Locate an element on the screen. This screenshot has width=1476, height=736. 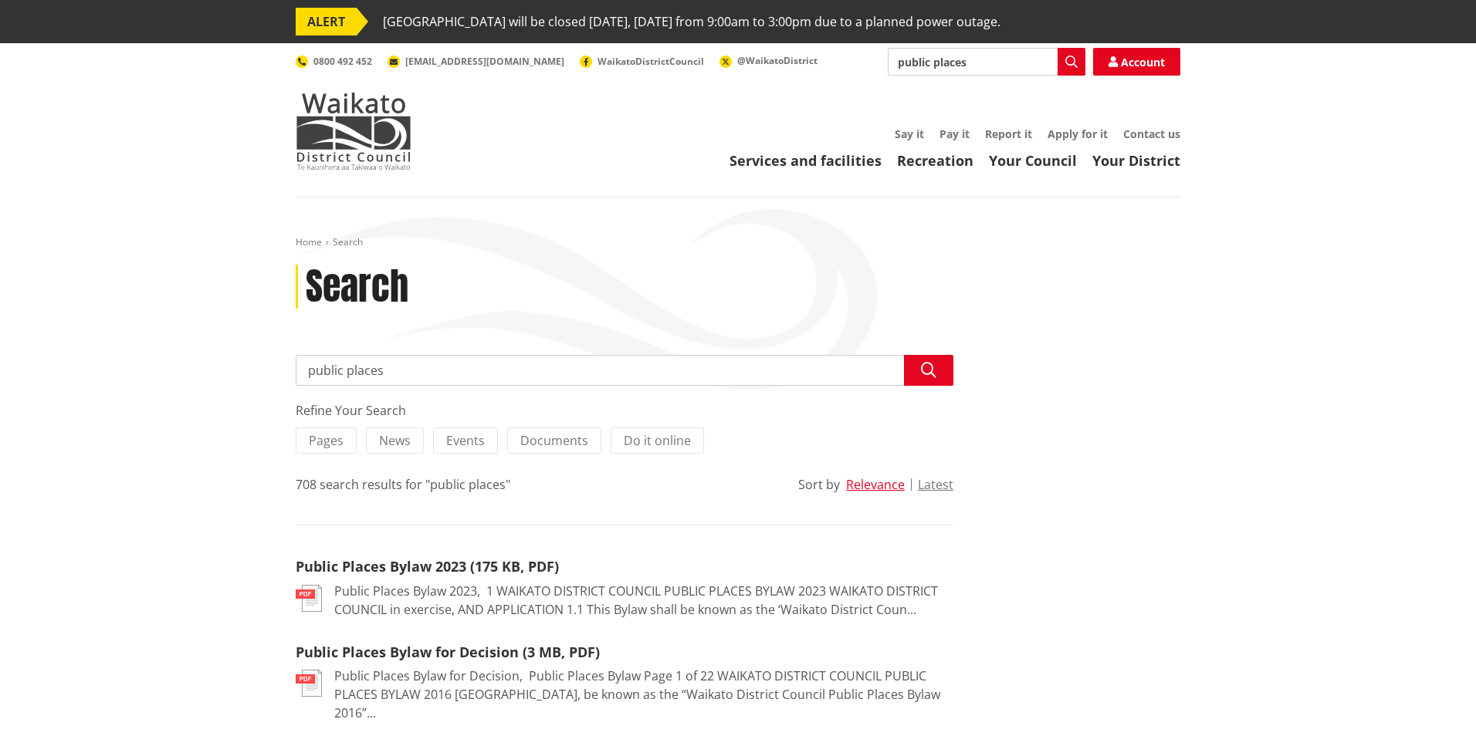
a: Contact us is located at coordinates (1152, 134).